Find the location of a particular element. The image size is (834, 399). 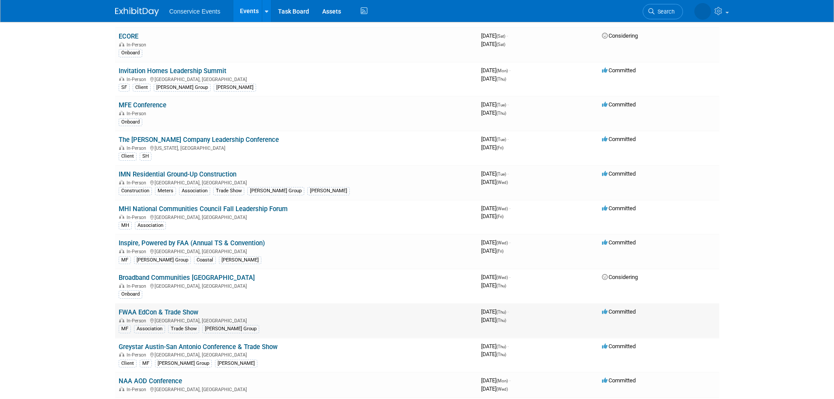

a: MFE Conference is located at coordinates (142, 105).